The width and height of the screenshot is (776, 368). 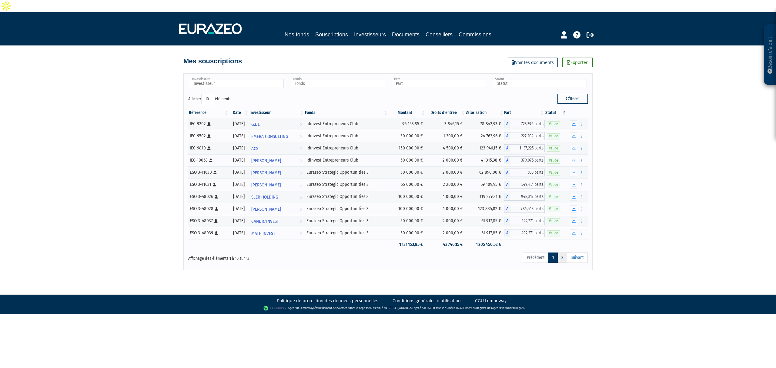 What do you see at coordinates (208, 221) in the screenshot?
I see `div: ESO 3-48037` at bounding box center [208, 221].